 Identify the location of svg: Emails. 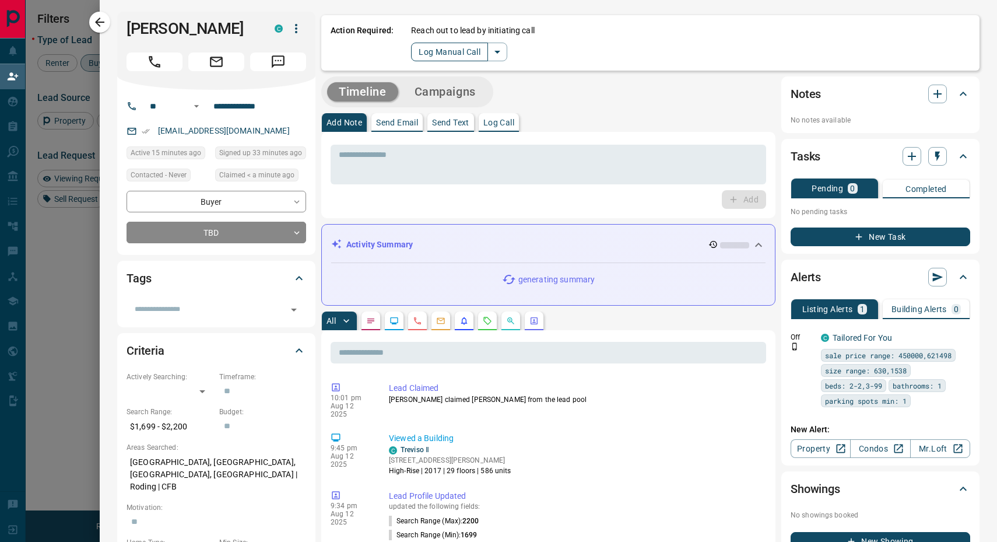
(441, 321).